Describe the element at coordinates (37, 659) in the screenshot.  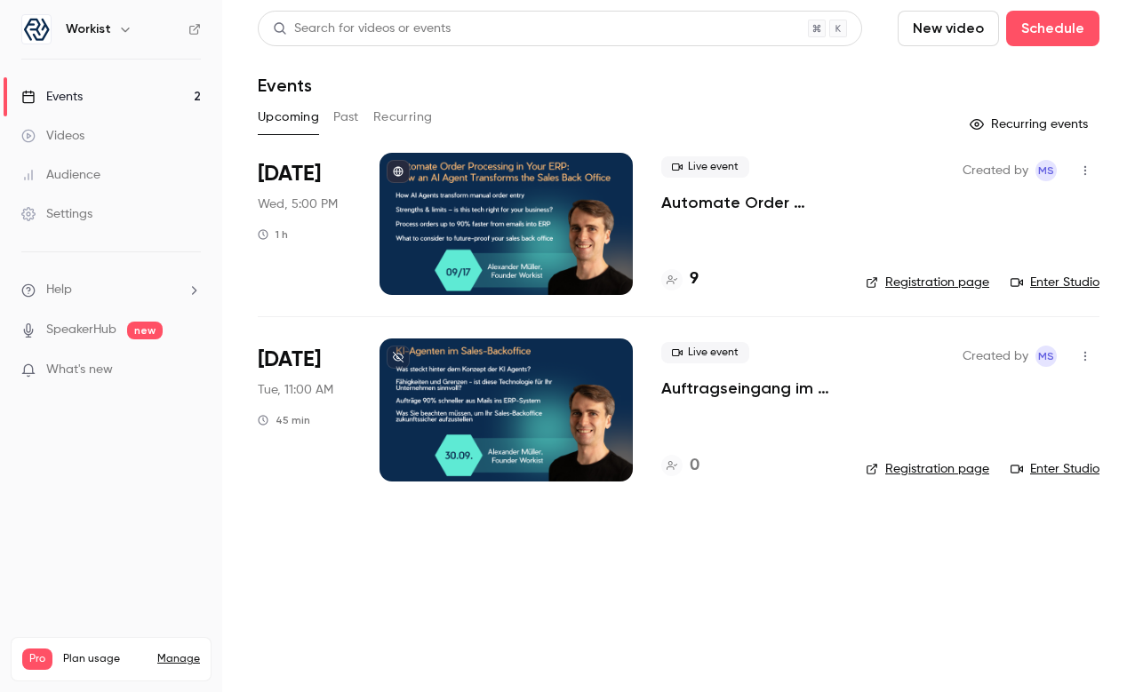
I see `span: Pro` at that location.